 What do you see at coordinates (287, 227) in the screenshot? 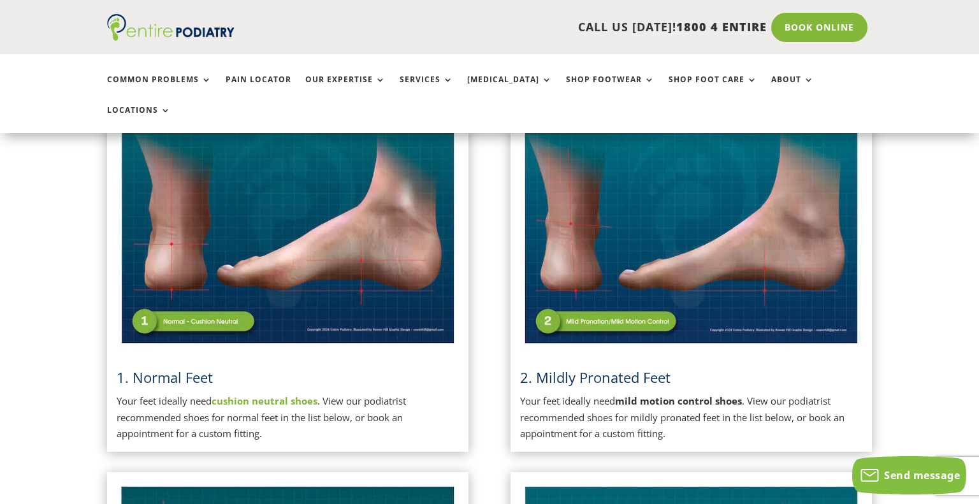
I see `a: Normal Feet - View Podiatrist Recommended Cushion Neutral Shoes` at bounding box center [287, 227].